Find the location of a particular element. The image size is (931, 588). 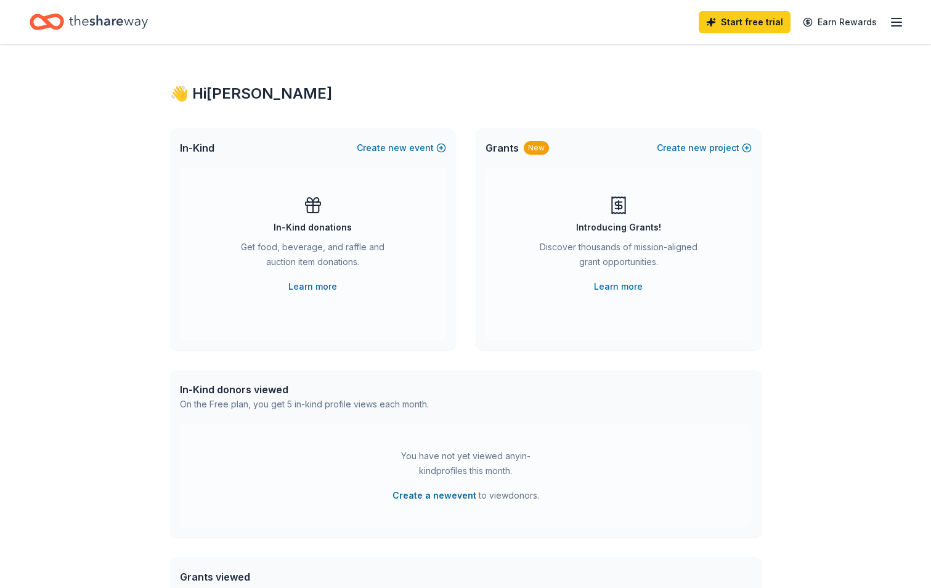

div: Discover thousands of mission-aligned grant opportunities. is located at coordinates (619, 257).